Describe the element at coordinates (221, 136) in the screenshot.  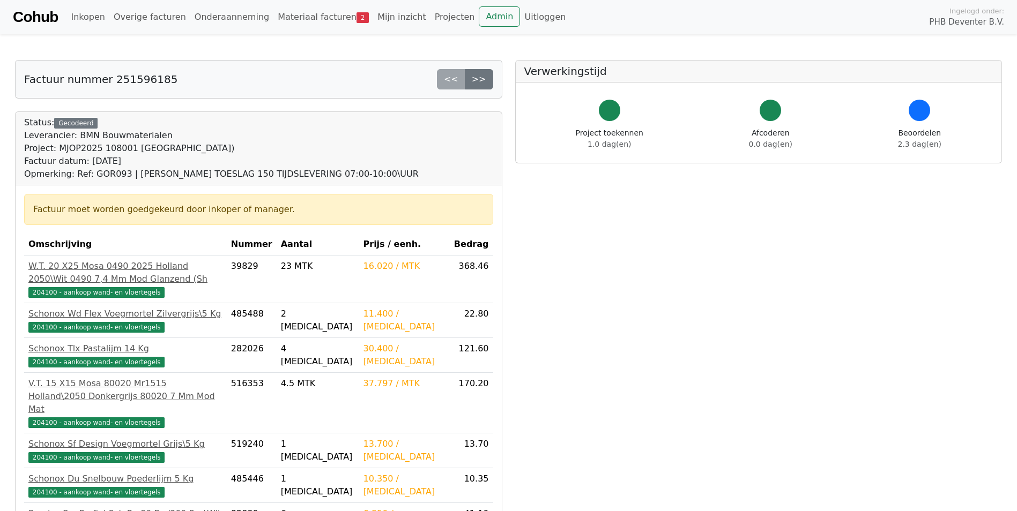
I see `div: Leverancier: BMN Bouwmaterialen` at that location.